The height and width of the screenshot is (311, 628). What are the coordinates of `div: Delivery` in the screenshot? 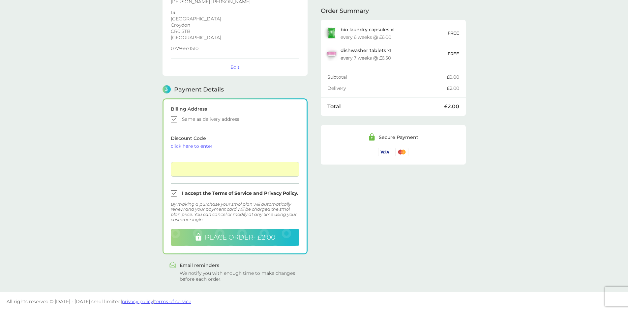 It's located at (387, 88).